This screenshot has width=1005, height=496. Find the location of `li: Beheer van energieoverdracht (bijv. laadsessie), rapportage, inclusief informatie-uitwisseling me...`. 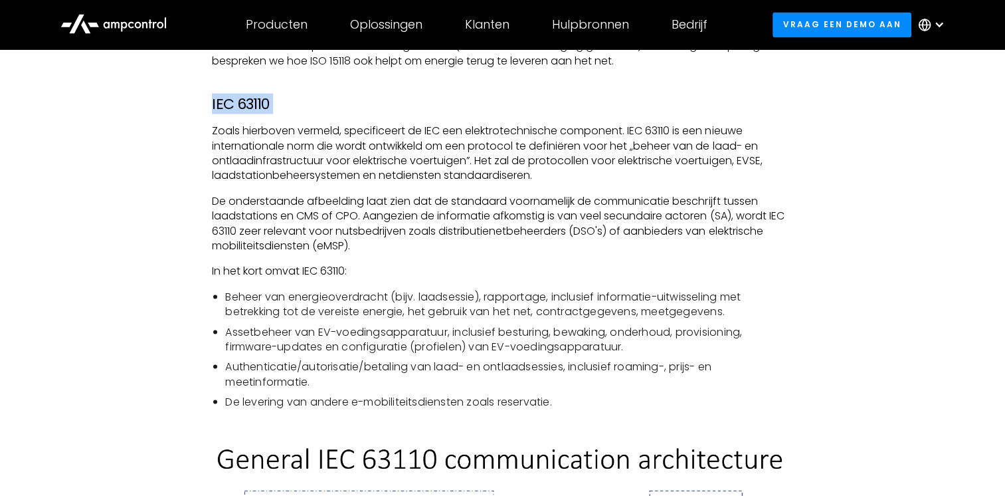

li: Beheer van energieoverdracht (bijv. laadsessie), rapportage, inclusief informatie-uitwisseling me... is located at coordinates (509, 304).